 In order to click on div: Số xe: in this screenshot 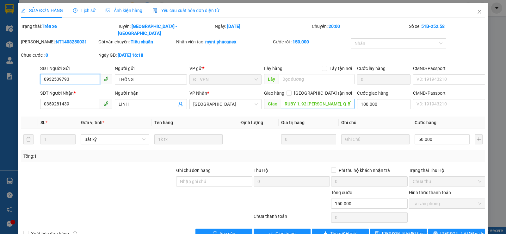, I will do `click(447, 30)`.